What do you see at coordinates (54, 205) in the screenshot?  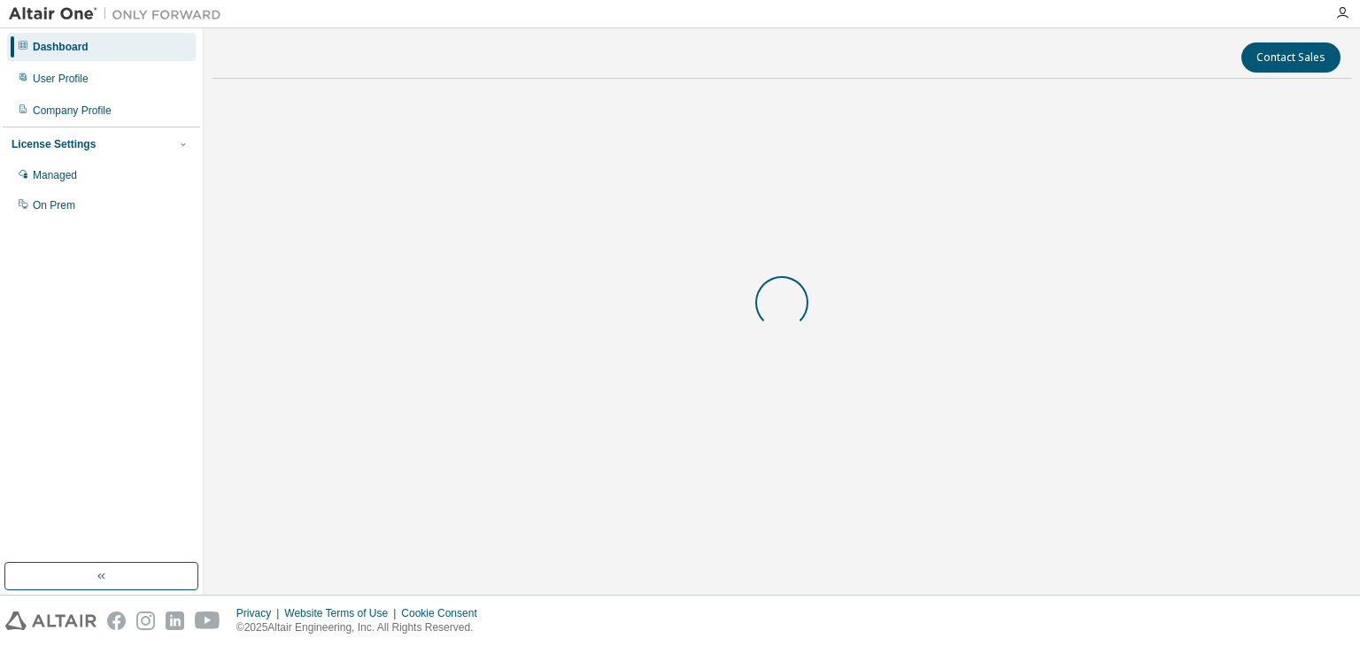 I see `div: On Prem` at bounding box center [54, 205].